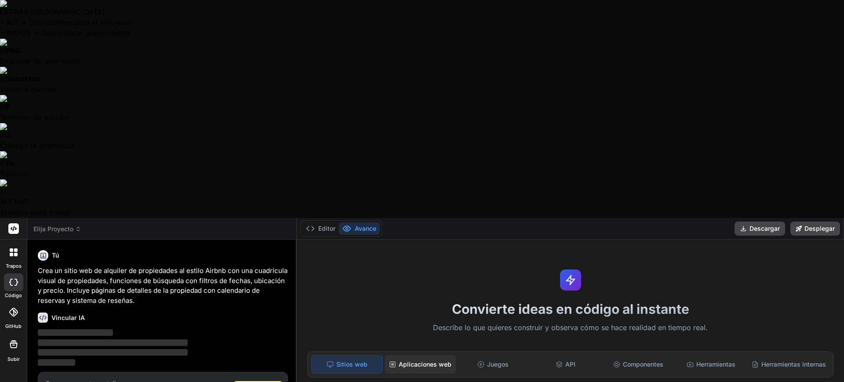  I want to click on font: Subir, so click(14, 359).